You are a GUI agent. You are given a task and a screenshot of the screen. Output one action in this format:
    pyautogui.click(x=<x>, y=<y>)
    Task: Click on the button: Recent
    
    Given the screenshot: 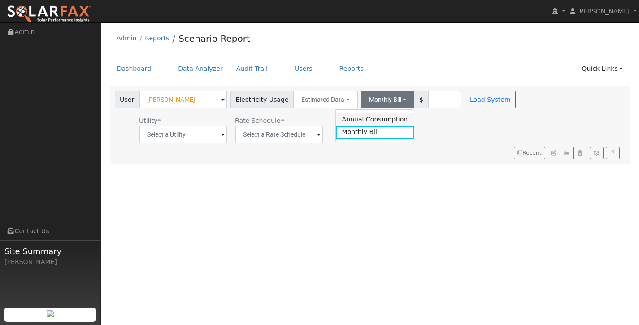 What is the action you would take?
    pyautogui.click(x=530, y=153)
    